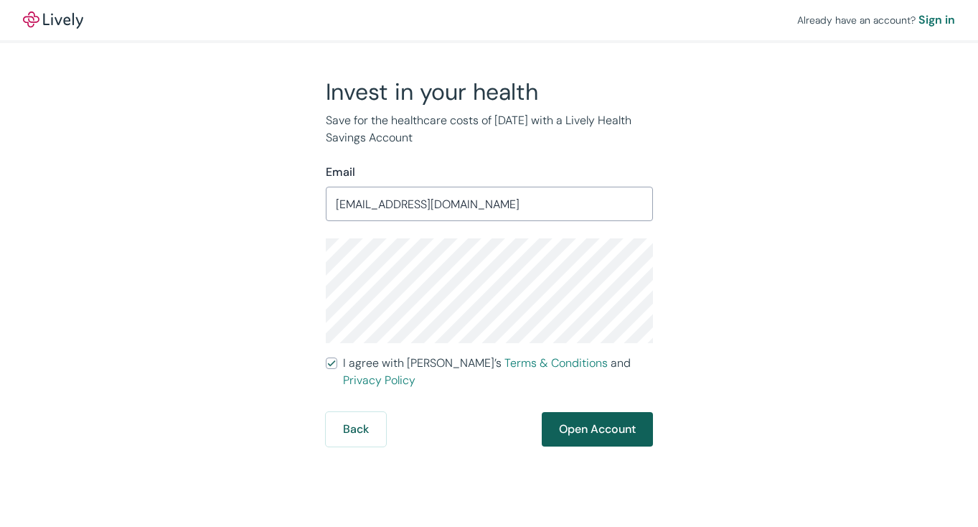  Describe the element at coordinates (53, 20) in the screenshot. I see `a: LivelyLively` at that location.